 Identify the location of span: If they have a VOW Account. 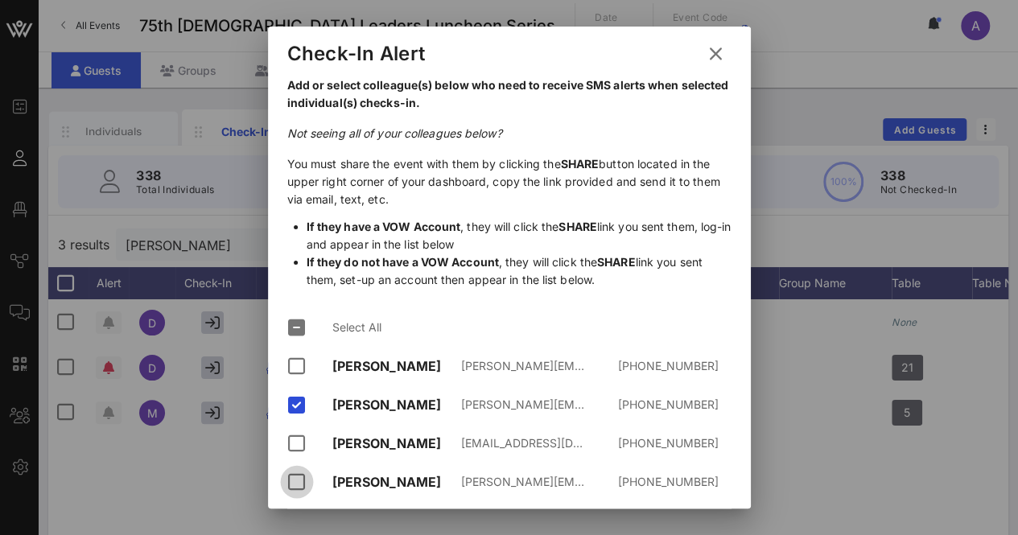
(384, 226).